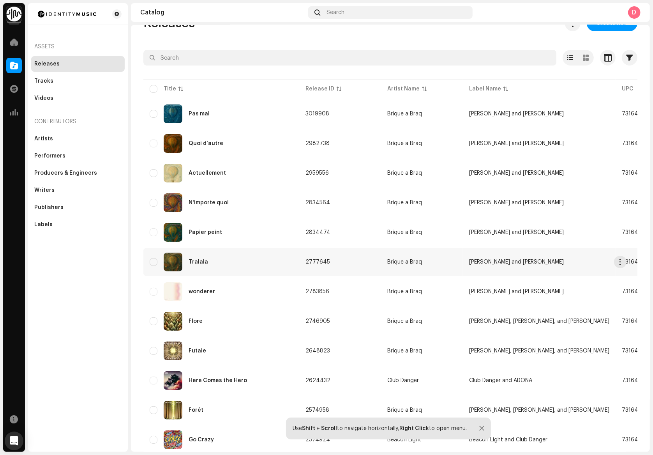 This screenshot has width=653, height=455. I want to click on re-m-nav-item: Tracks, so click(78, 81).